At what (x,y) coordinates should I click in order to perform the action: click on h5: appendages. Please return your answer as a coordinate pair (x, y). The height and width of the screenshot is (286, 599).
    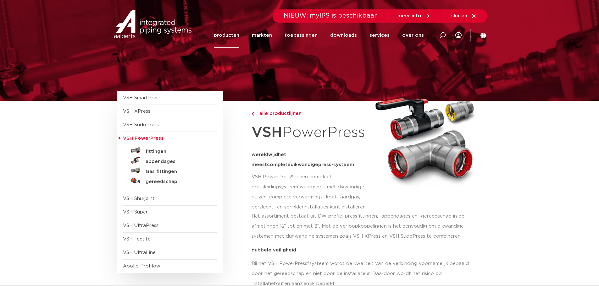
    Looking at the image, I should click on (177, 162).